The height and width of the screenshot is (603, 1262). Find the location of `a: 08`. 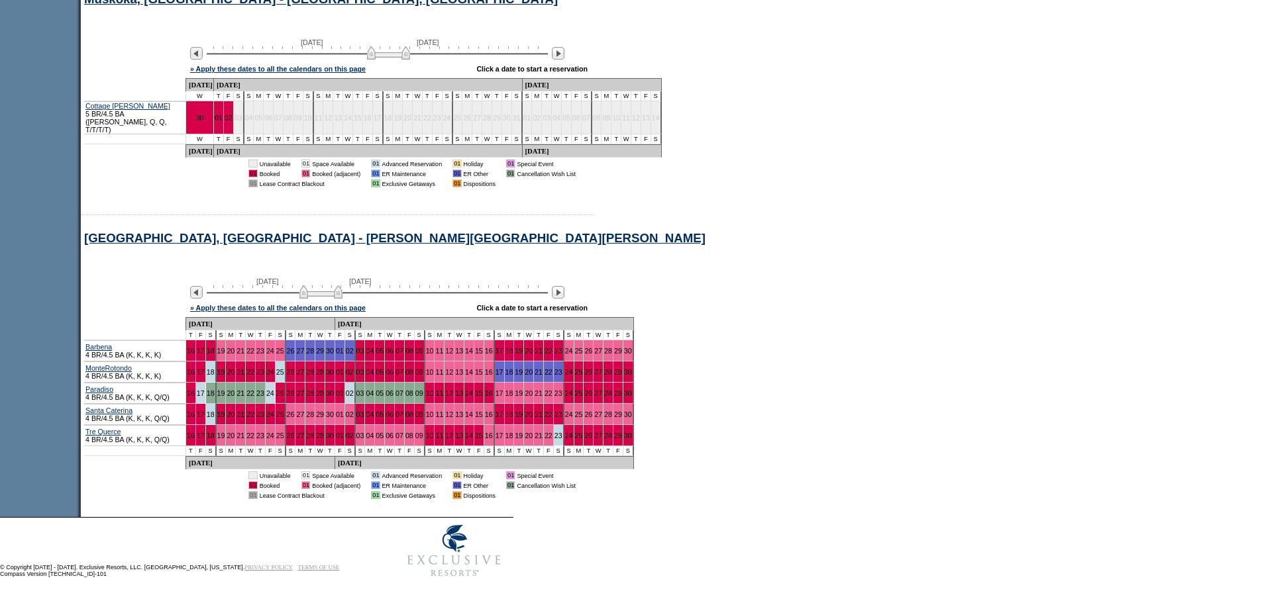

a: 08 is located at coordinates (409, 393).